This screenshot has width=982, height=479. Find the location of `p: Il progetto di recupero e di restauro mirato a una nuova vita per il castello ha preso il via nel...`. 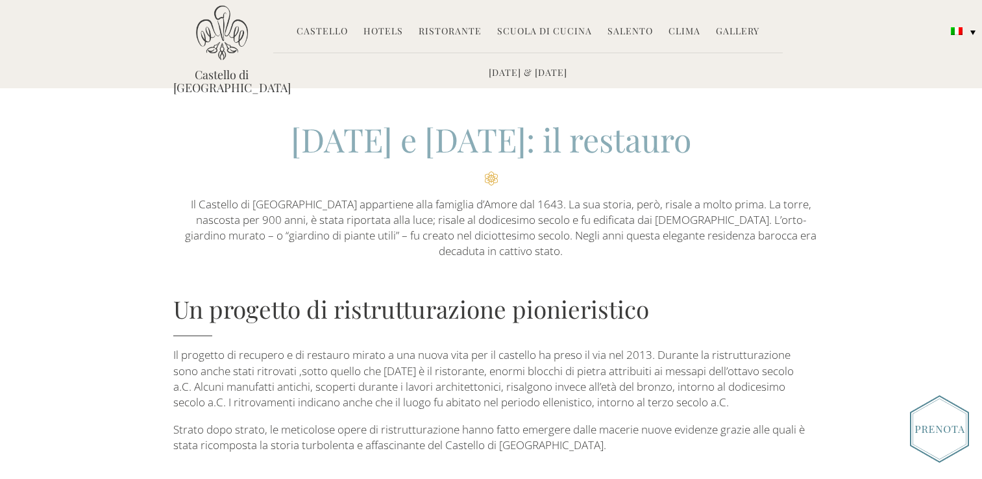

p: Il progetto di recupero e di restauro mirato a una nuova vita per il castello ha preso il via nel... is located at coordinates (492, 379).